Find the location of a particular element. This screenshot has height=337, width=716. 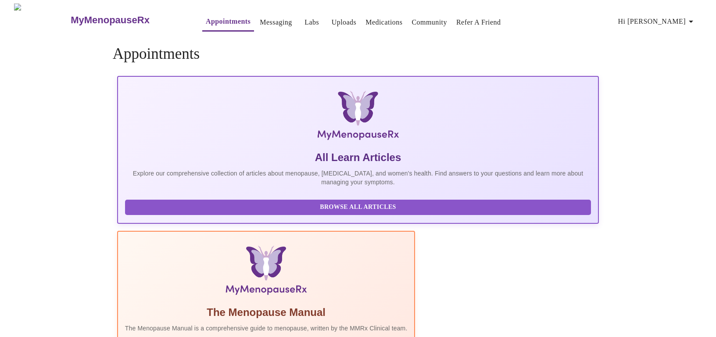

button: Uploads is located at coordinates (344, 22).